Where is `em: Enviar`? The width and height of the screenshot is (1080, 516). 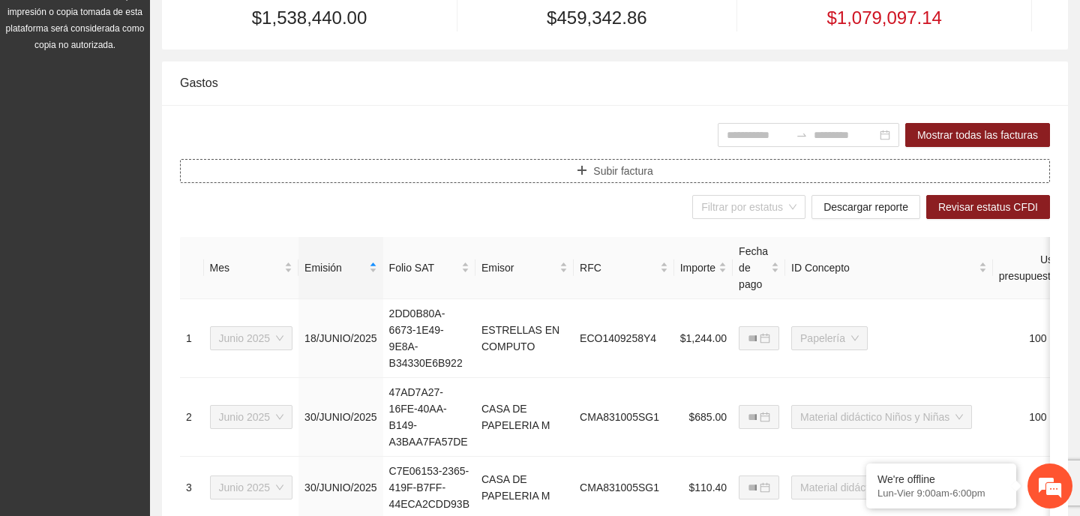
em: Enviar is located at coordinates (248, 413).